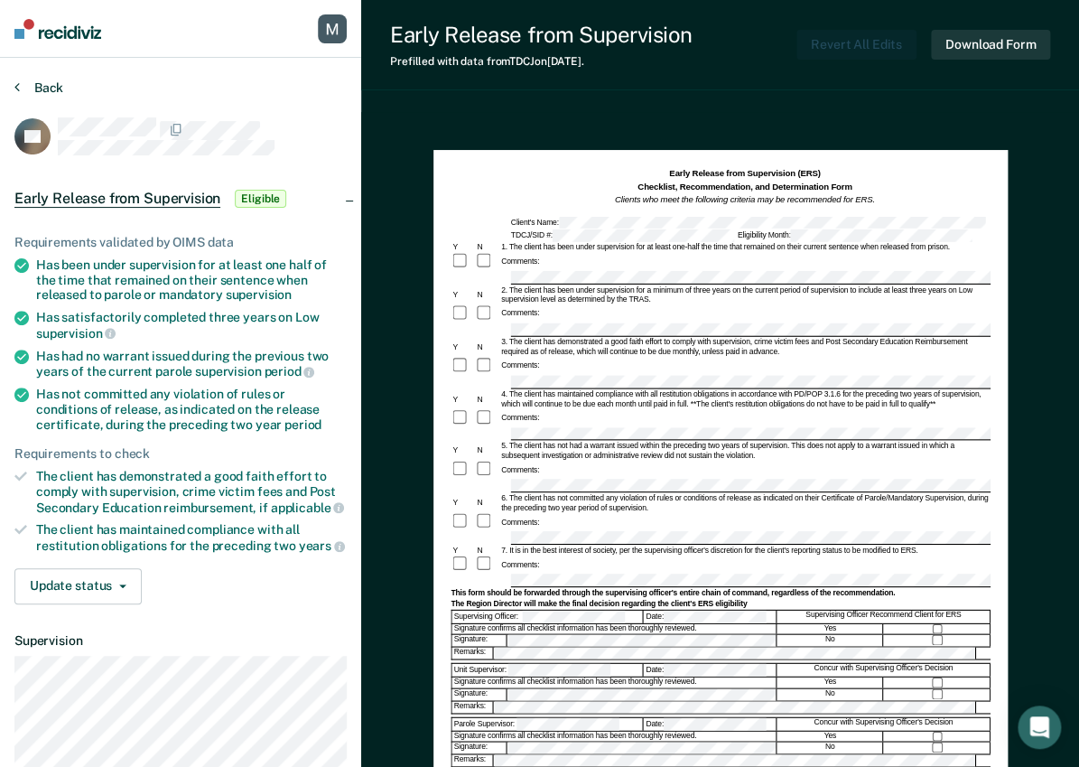  Describe the element at coordinates (541, 34) in the screenshot. I see `div: Early Release from Supervision` at that location.